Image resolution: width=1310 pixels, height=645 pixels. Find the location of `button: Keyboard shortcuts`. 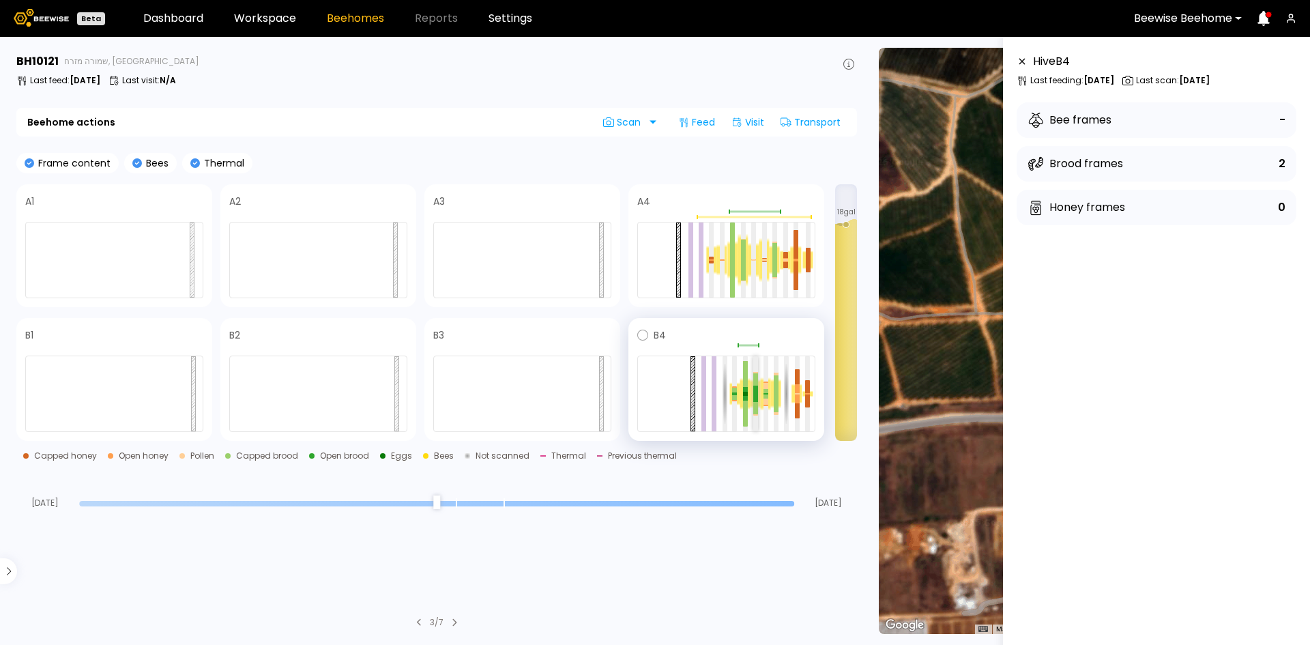

button: Keyboard shortcuts is located at coordinates (983, 629).